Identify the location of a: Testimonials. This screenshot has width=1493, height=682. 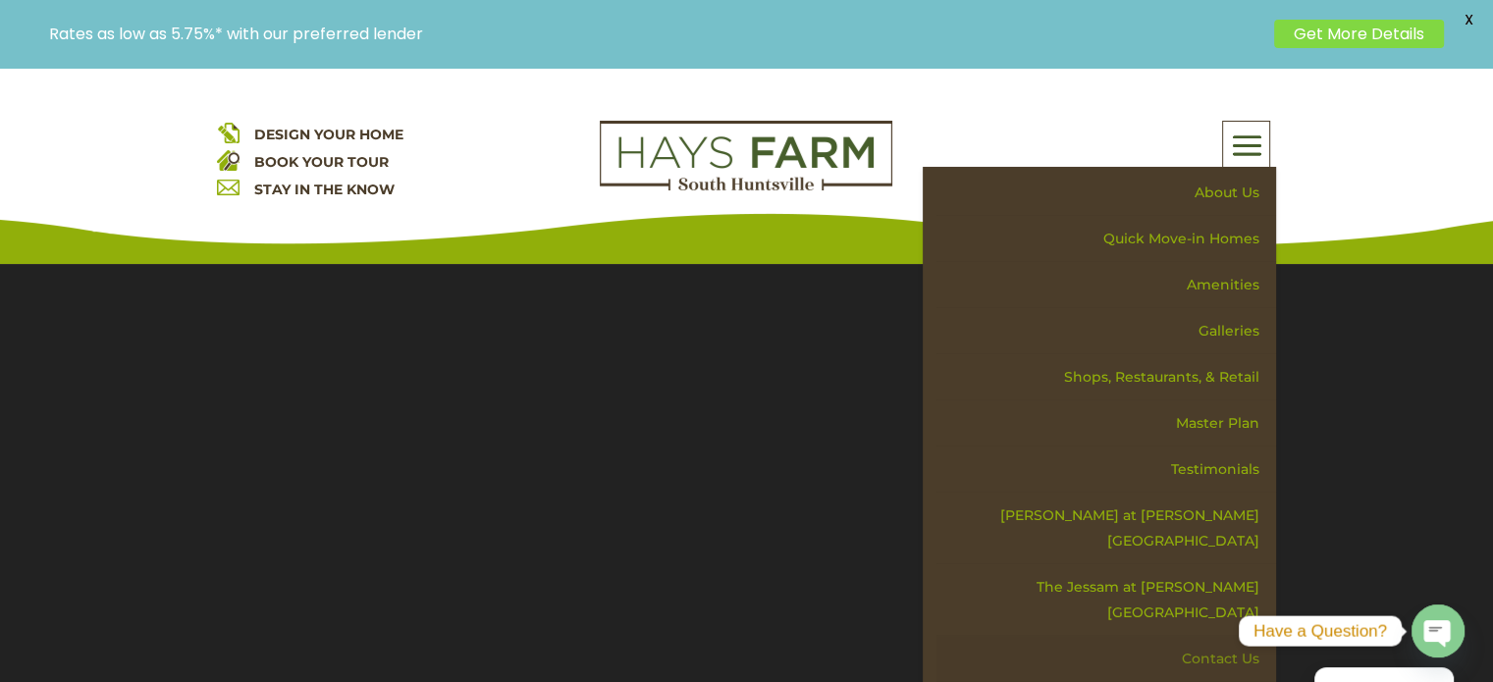
(1106, 469).